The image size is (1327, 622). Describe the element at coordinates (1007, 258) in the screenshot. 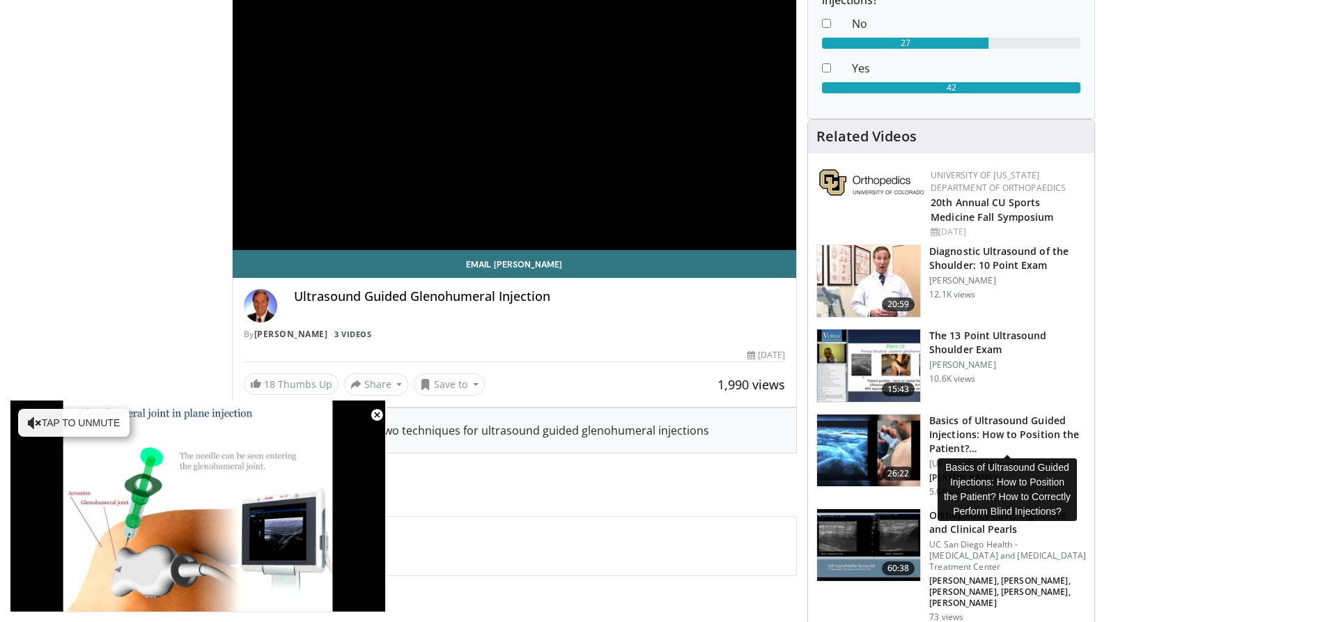

I see `h3: Diagnostic Ultrasound of the Shoulder: 10 Point Exam` at that location.